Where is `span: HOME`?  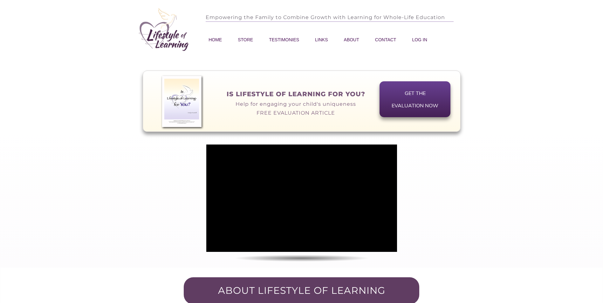
span: HOME is located at coordinates (215, 40).